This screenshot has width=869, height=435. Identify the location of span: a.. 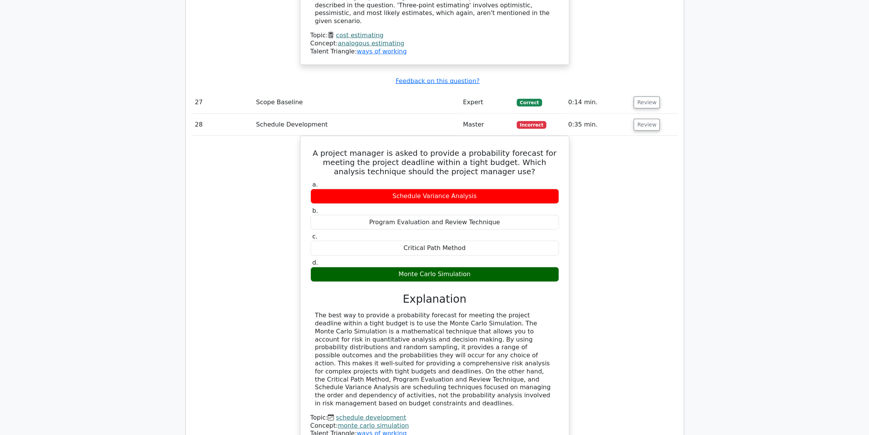
(315, 184).